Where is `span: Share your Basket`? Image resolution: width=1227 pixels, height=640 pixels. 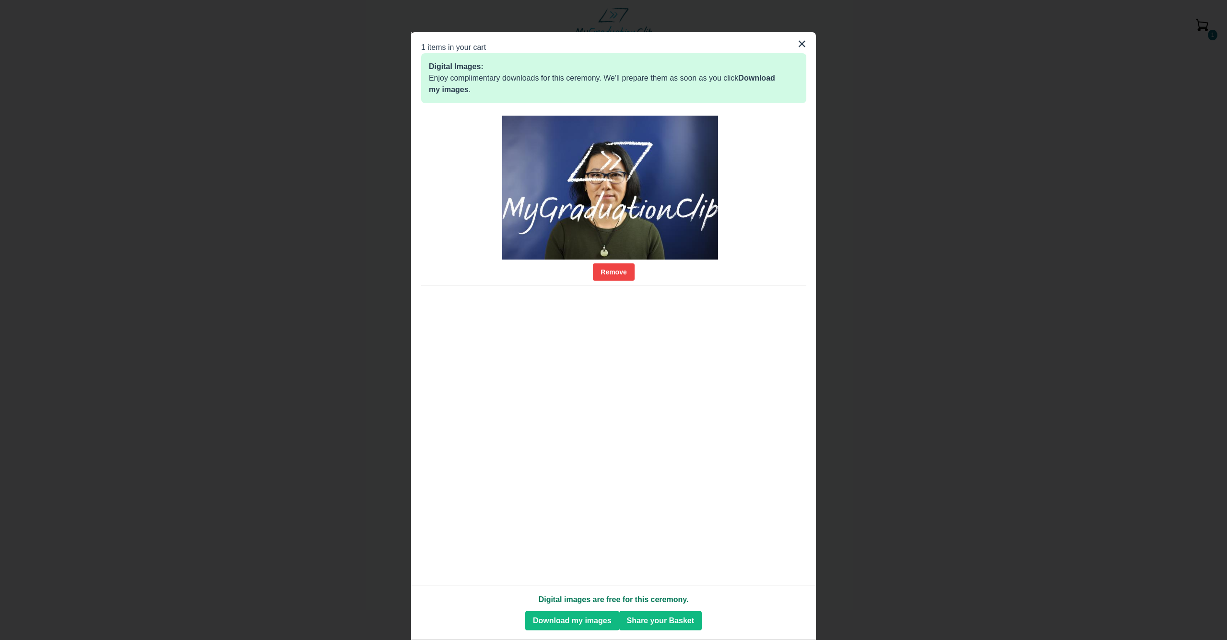 span: Share your Basket is located at coordinates (661, 620).